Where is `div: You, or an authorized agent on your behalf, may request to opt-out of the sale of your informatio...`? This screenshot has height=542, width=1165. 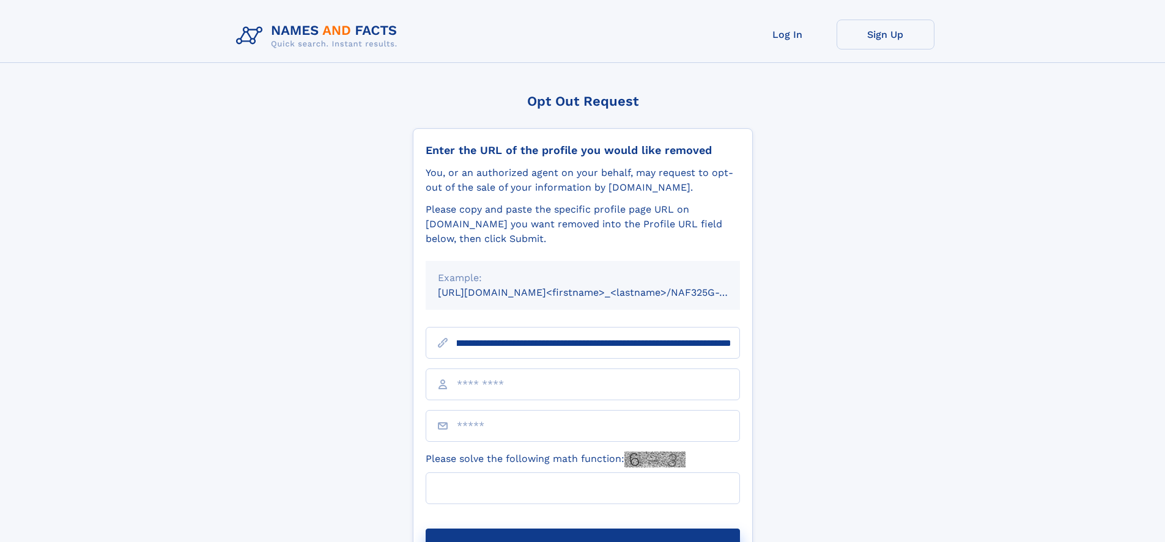
div: You, or an authorized agent on your behalf, may request to opt-out of the sale of your informatio... is located at coordinates (583, 180).